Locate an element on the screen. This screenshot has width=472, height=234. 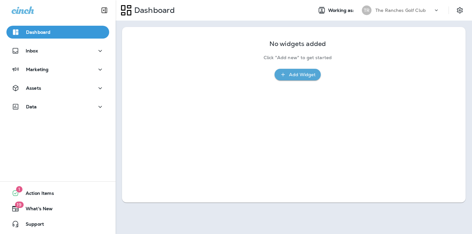
p: No widgets added is located at coordinates (298, 44).